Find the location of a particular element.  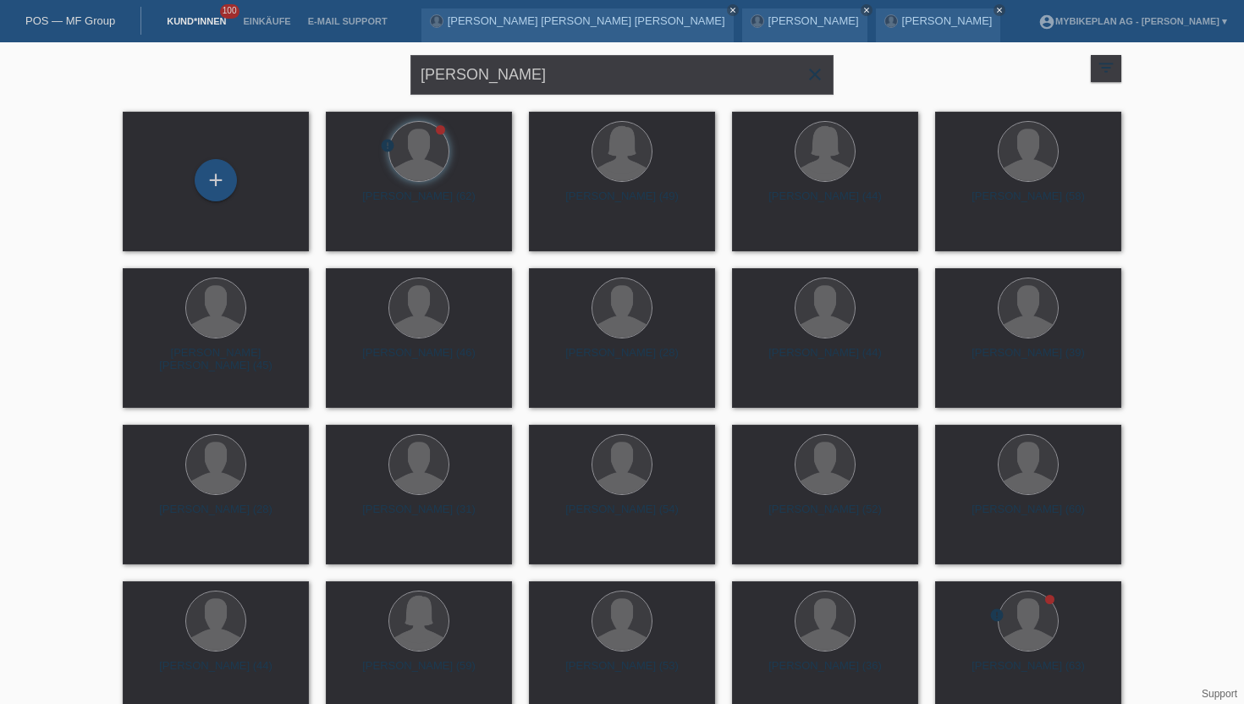

i: account_circle is located at coordinates (1046, 22).